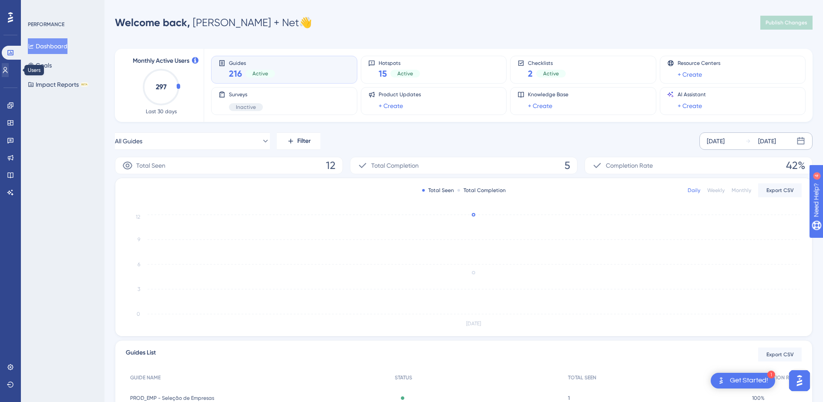  What do you see at coordinates (138, 217) in the screenshot?
I see `tspan: 12` at bounding box center [138, 217].